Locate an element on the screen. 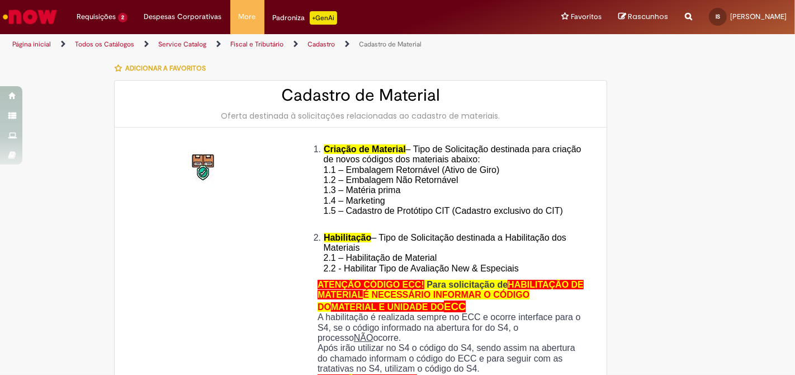 Image resolution: width=795 pixels, height=375 pixels. a: Todos os Catálogos is located at coordinates (105, 44).